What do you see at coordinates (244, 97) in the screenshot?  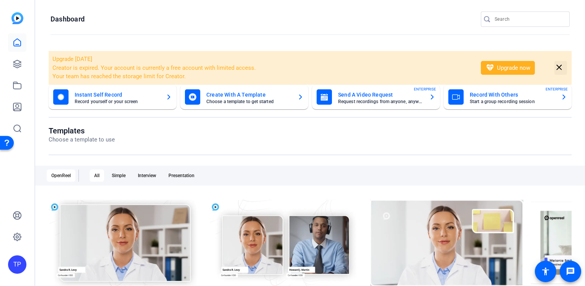 I see `button: Create With A TemplateChoose a template to get started` at bounding box center [244, 97].